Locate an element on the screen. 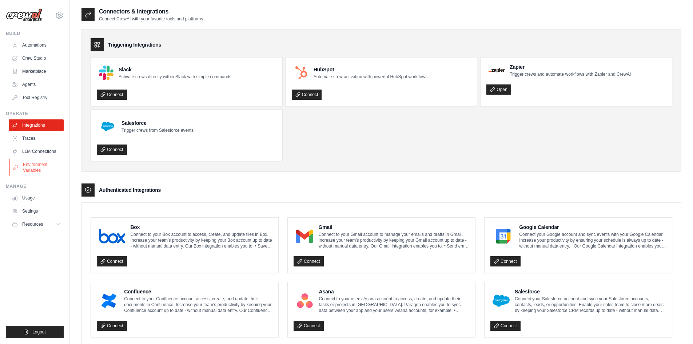 Image resolution: width=693 pixels, height=344 pixels. h3: Authenticated Integrations is located at coordinates (130, 190).